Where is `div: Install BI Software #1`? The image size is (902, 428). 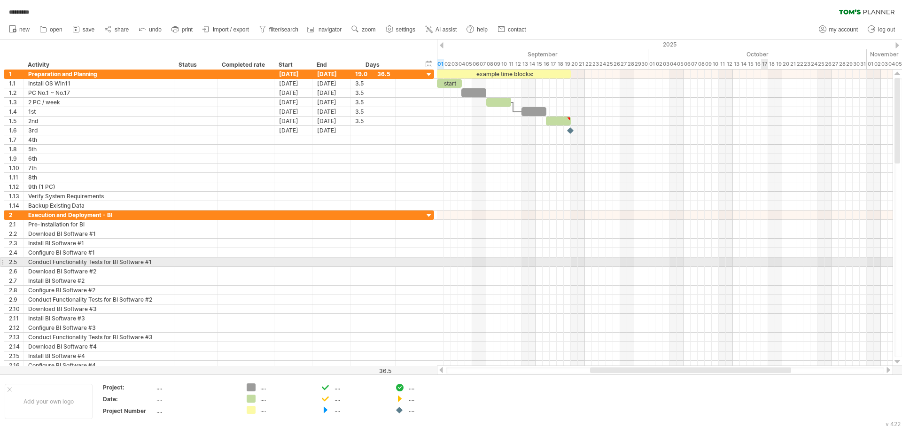 div: Install BI Software #1 is located at coordinates (99, 243).